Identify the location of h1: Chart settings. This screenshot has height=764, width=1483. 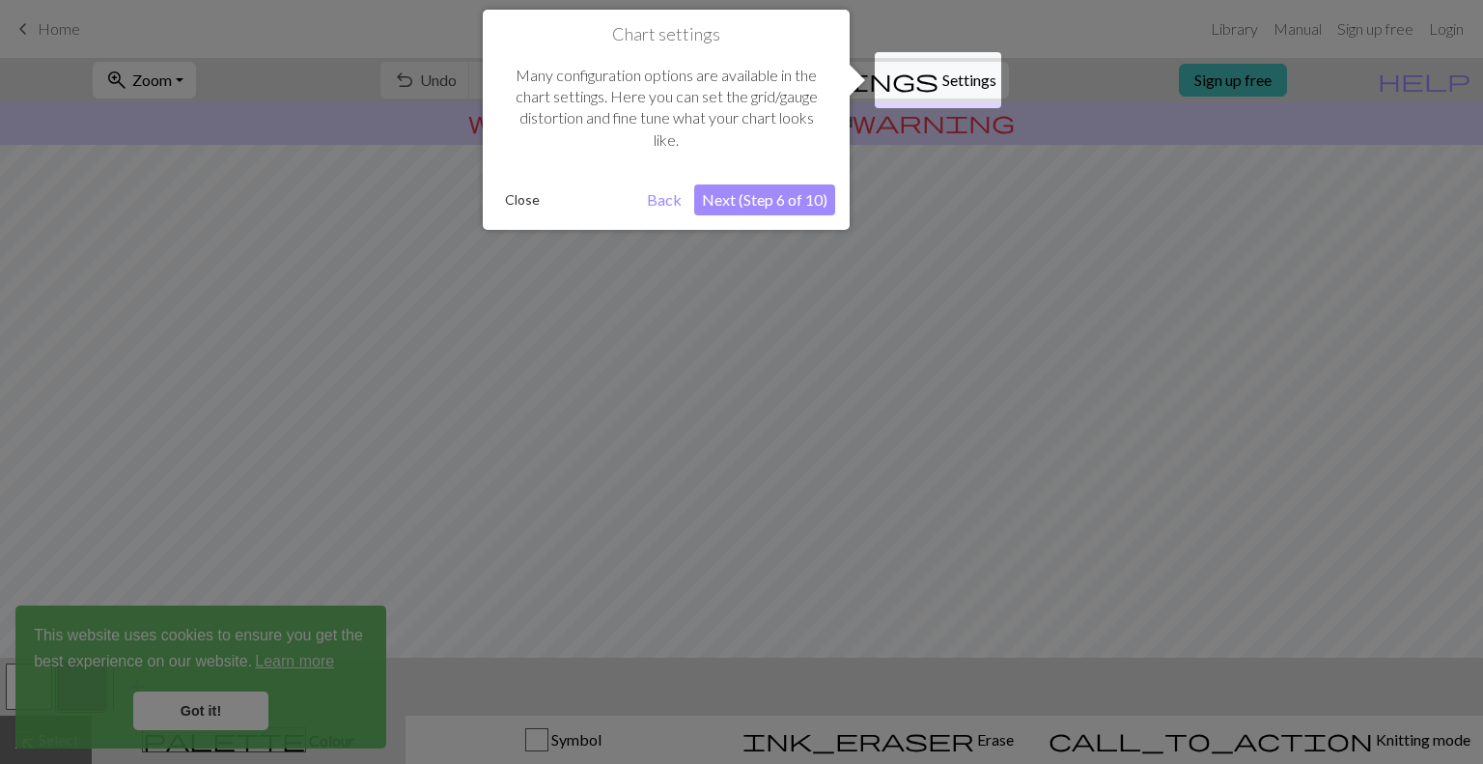
(666, 35).